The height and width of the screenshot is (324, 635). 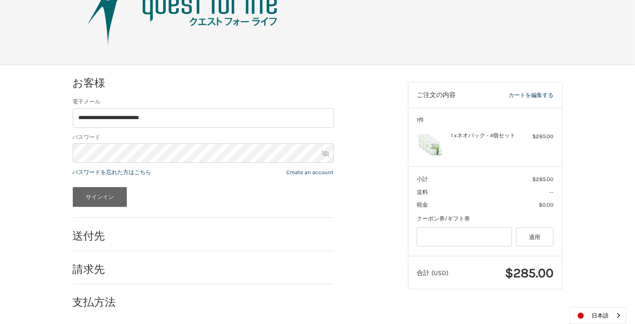 I want to click on h3: 1件, so click(x=485, y=120).